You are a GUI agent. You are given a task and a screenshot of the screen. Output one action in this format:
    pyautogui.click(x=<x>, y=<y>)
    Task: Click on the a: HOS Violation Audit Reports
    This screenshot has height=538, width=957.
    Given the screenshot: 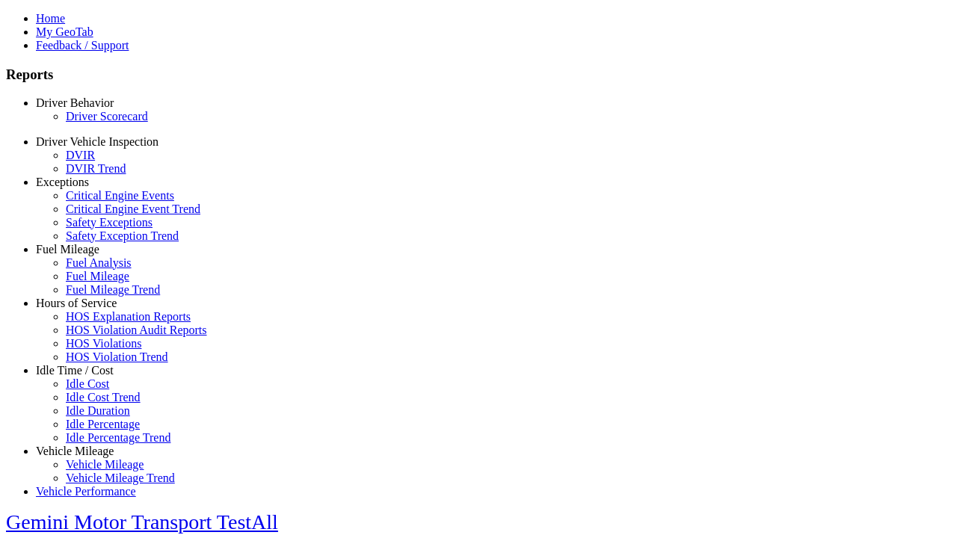 What is the action you would take?
    pyautogui.click(x=136, y=330)
    